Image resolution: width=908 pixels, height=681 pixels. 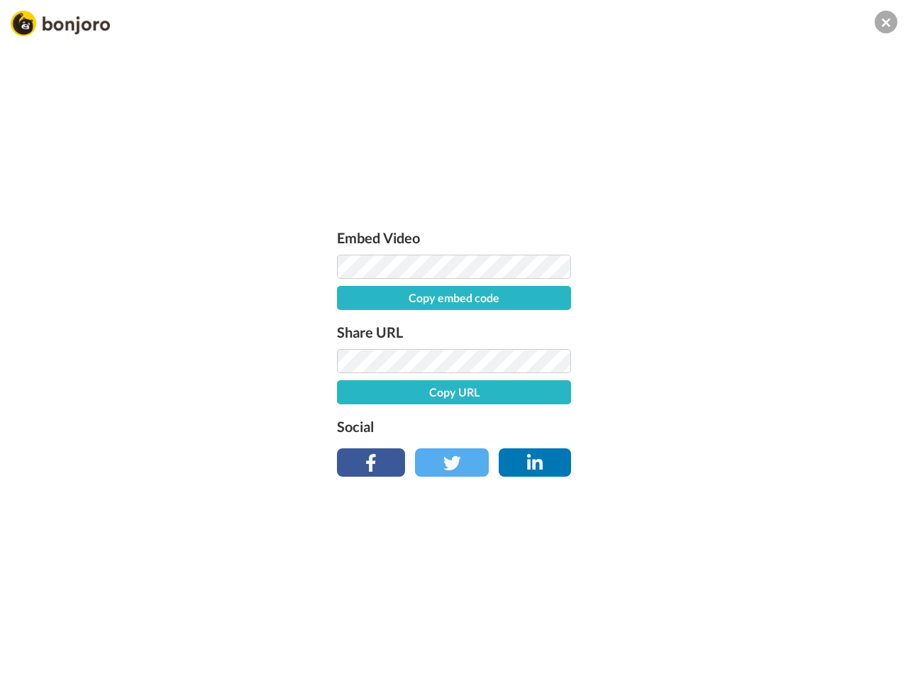 What do you see at coordinates (454, 238) in the screenshot?
I see `label: Embed Video` at bounding box center [454, 238].